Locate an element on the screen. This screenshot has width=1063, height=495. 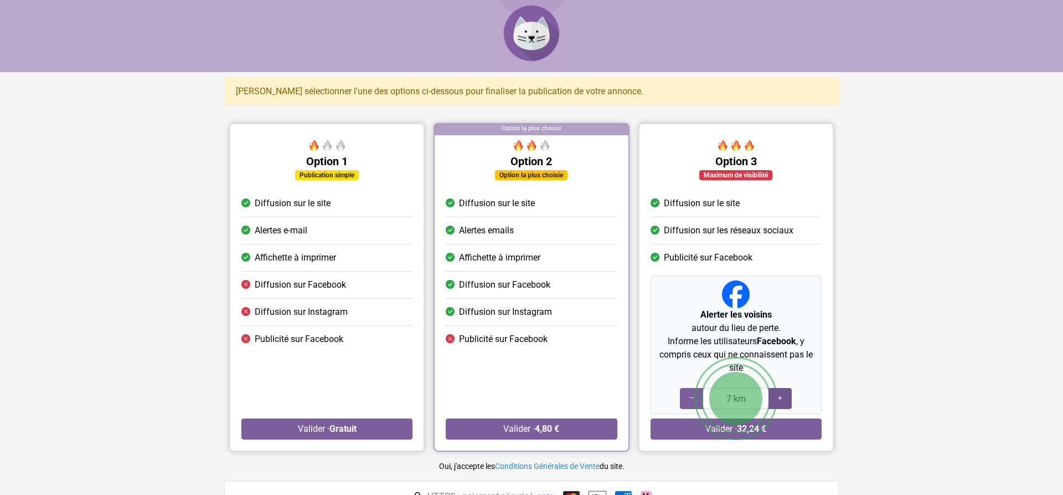
h5: Option 1 is located at coordinates (327, 161).